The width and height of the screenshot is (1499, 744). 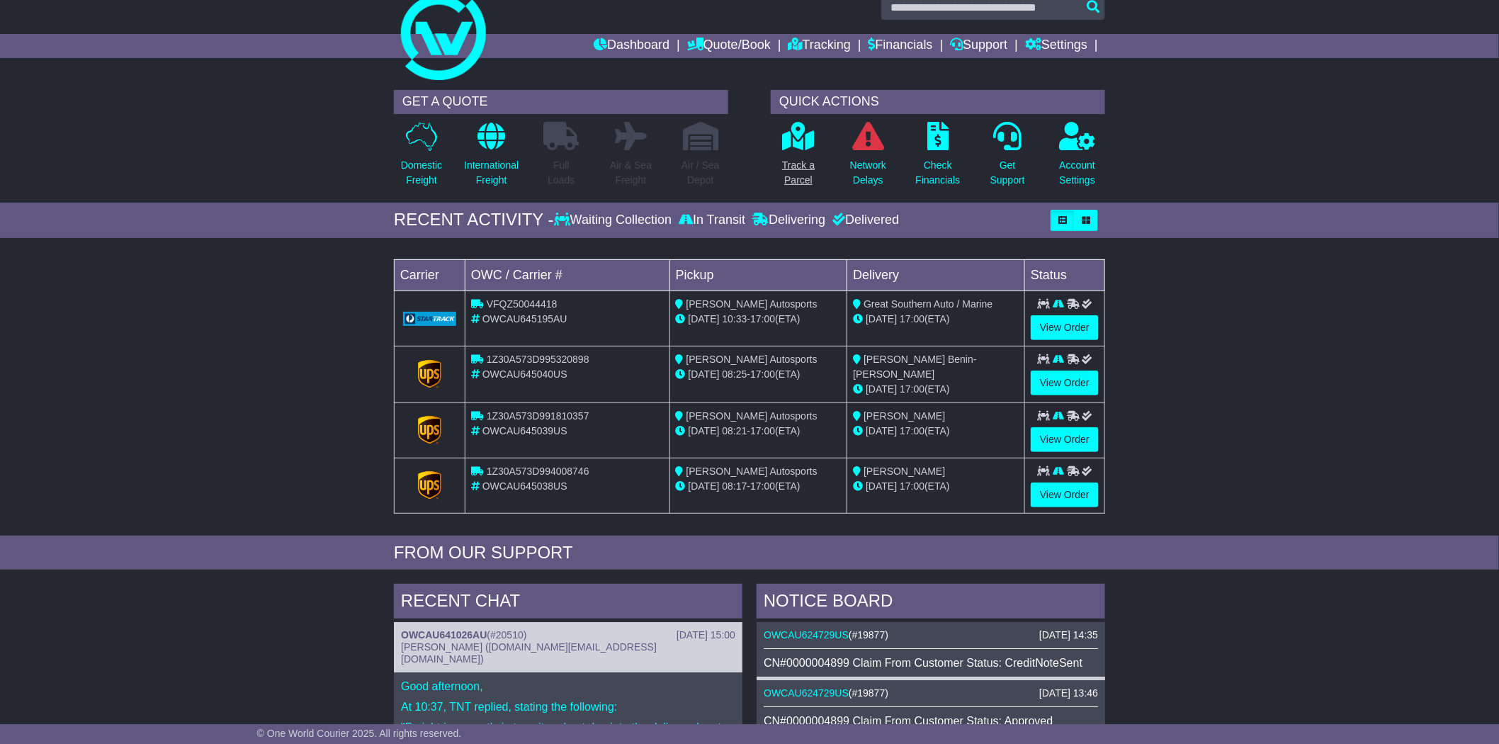 I want to click on div: GET A QUOTE, so click(x=561, y=102).